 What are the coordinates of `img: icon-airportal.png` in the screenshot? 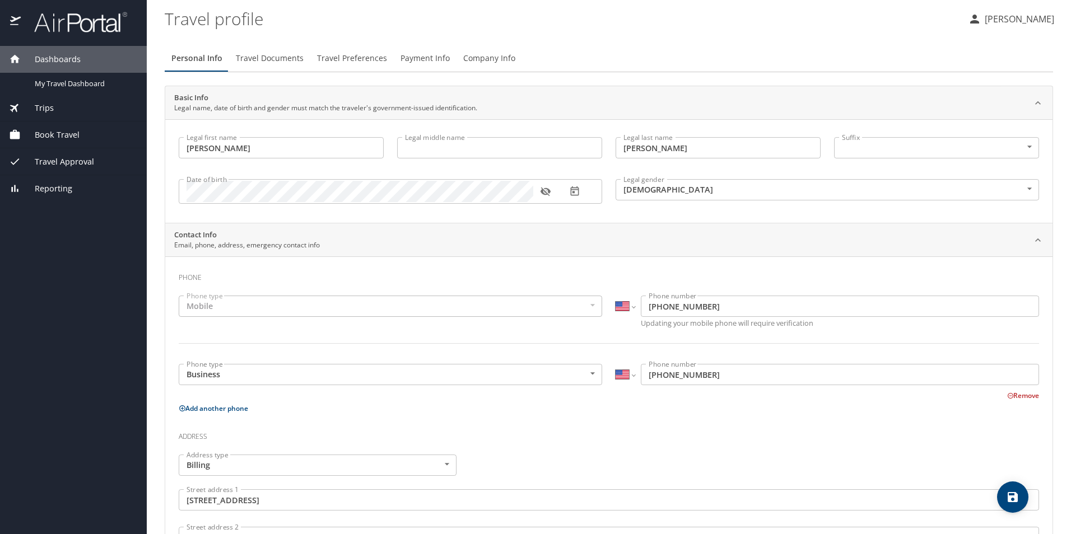 It's located at (16, 22).